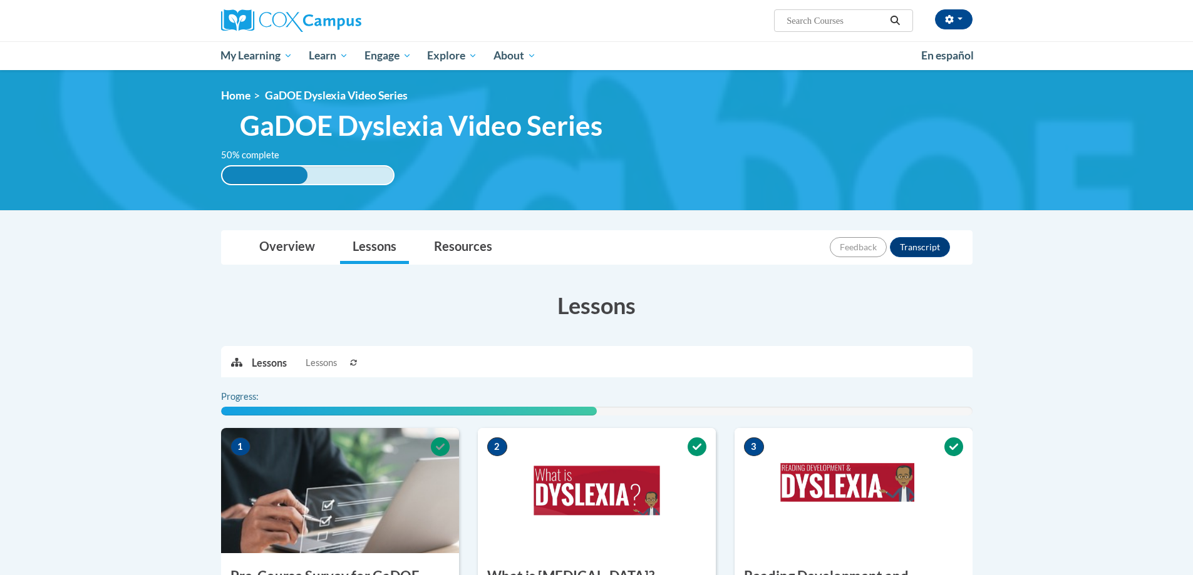  What do you see at coordinates (387, 56) in the screenshot?
I see `a: Engage` at bounding box center [387, 56].